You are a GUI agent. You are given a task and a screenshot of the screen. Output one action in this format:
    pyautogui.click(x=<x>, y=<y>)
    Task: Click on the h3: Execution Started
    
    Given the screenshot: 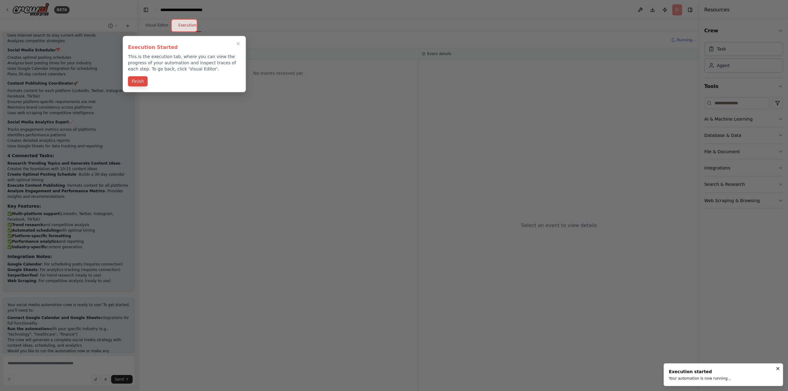 What is the action you would take?
    pyautogui.click(x=184, y=47)
    